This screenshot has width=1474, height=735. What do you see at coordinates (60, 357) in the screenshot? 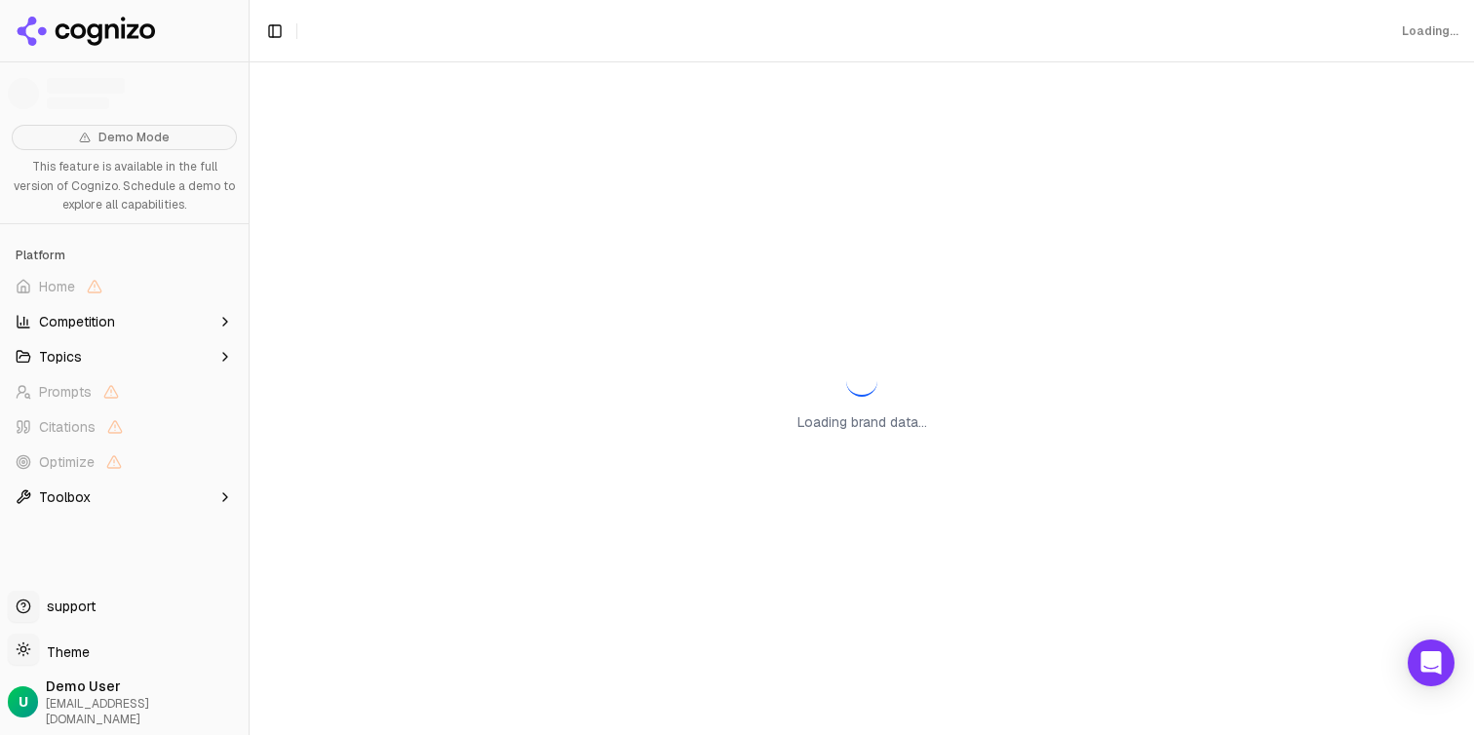
I see `span: Topics` at bounding box center [60, 357].